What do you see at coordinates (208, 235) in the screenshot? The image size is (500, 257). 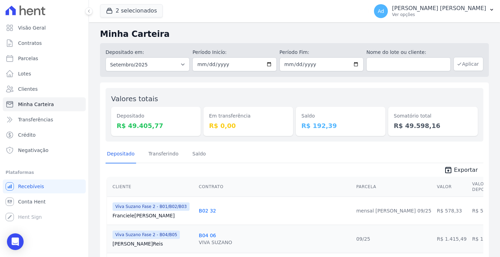 I see `a: B04 06` at bounding box center [208, 235].